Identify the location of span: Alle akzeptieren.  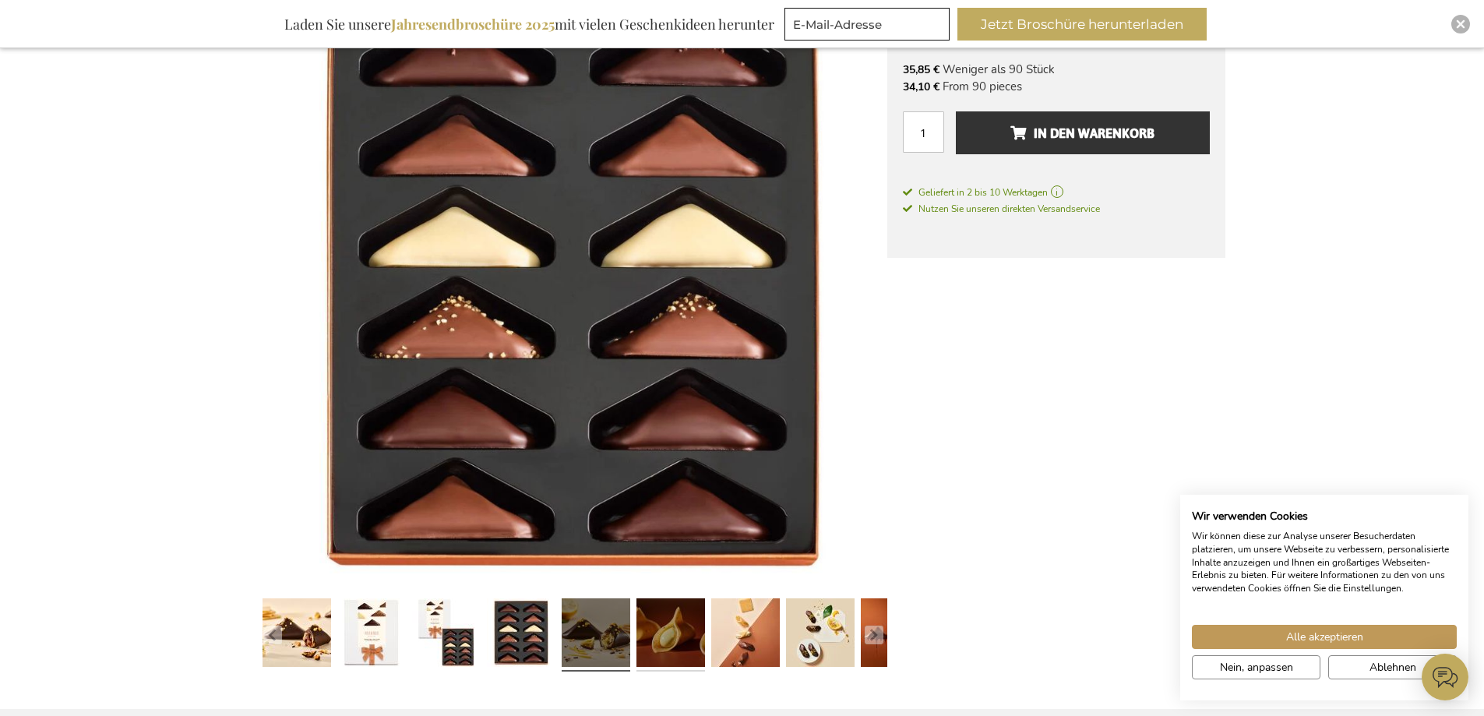
(1325, 637).